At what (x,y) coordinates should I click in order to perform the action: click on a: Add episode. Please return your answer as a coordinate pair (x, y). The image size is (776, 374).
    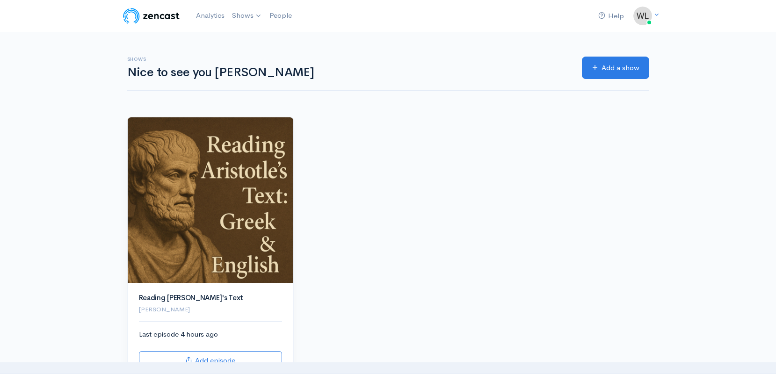
    Looking at the image, I should click on (211, 361).